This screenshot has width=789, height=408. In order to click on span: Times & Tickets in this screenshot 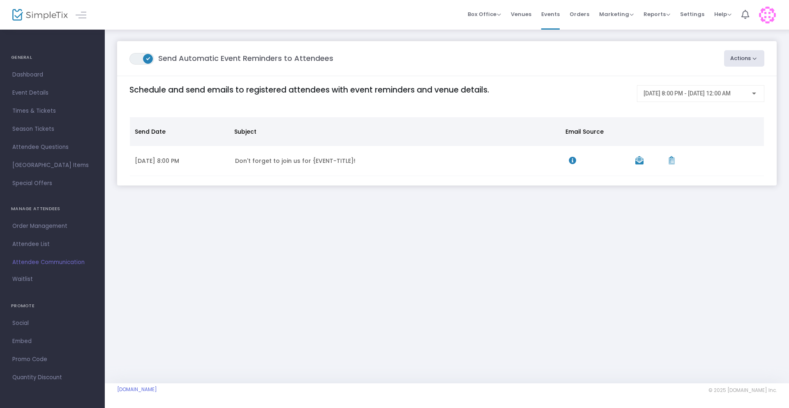, I will do `click(52, 111)`.